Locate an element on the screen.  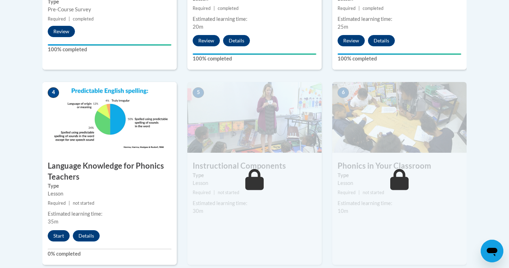
div: Pre-Course Survey is located at coordinates (110, 10).